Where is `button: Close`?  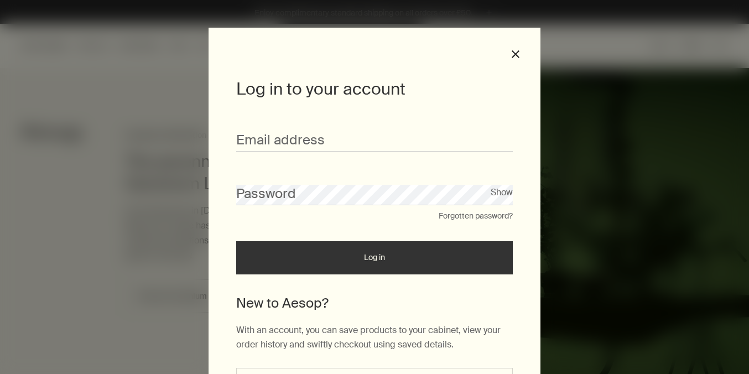 button: Close is located at coordinates (516, 54).